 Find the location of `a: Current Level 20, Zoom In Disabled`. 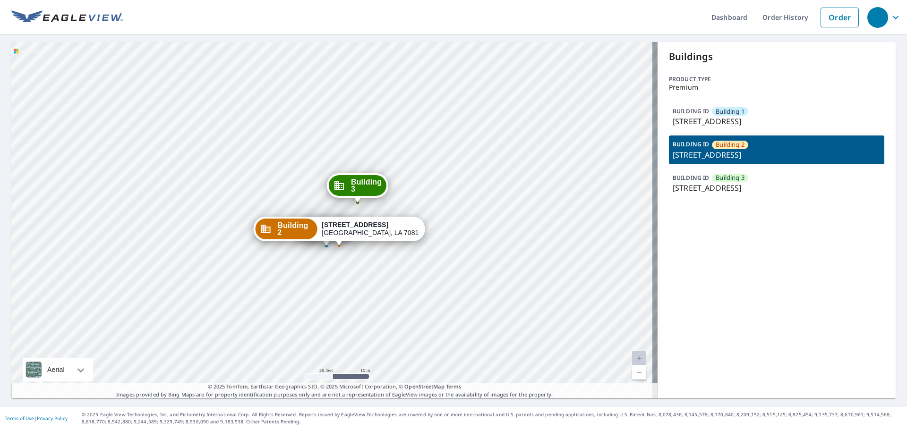

a: Current Level 20, Zoom In Disabled is located at coordinates (639, 358).